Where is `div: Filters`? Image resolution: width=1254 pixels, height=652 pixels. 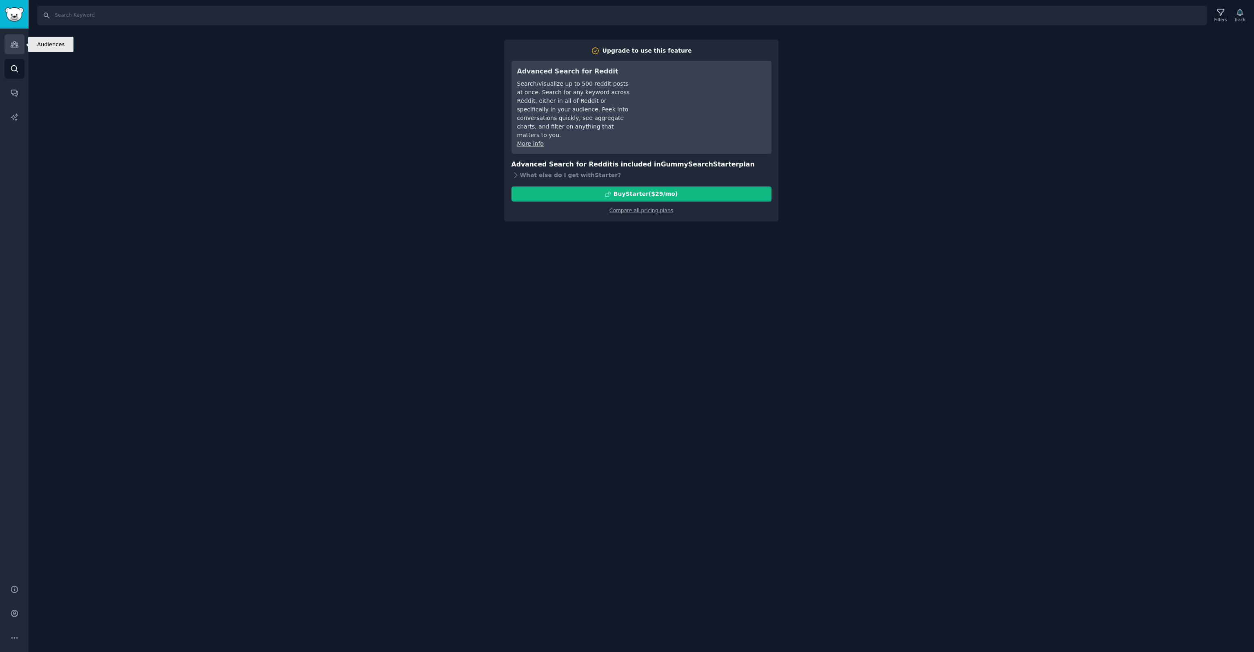
div: Filters is located at coordinates (1220, 20).